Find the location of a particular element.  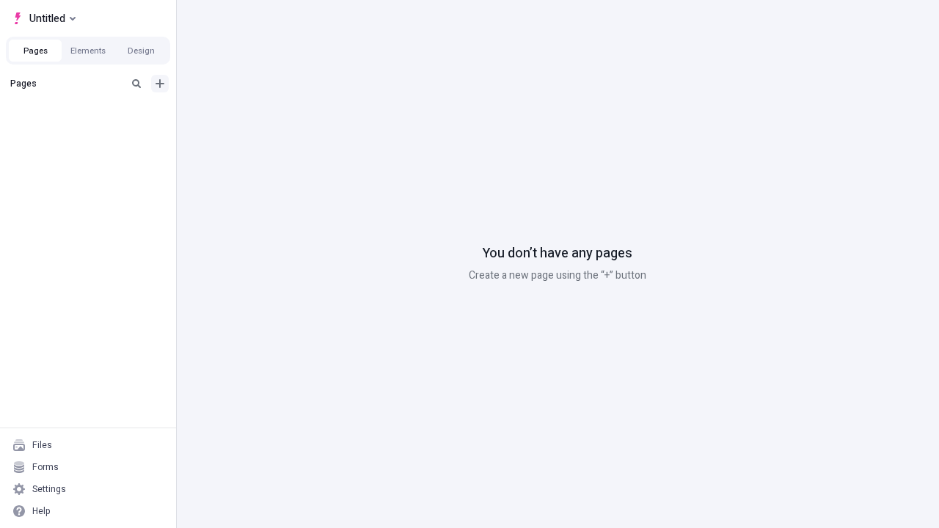

div: Files is located at coordinates (42, 445).